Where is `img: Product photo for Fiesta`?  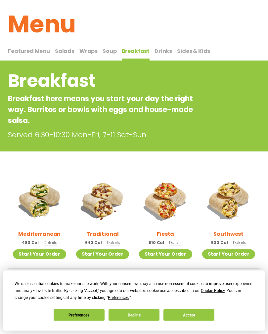
img: Product photo for Fiesta is located at coordinates (165, 200).